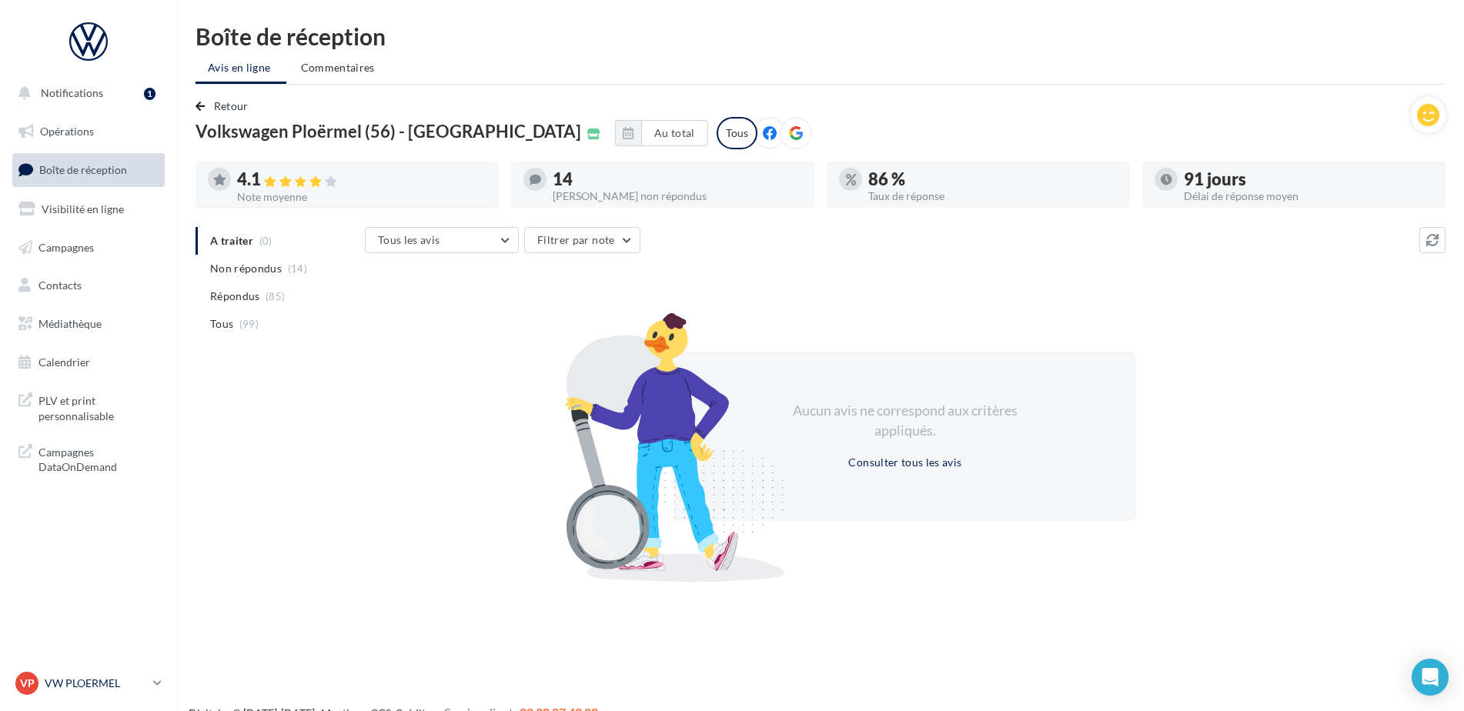 This screenshot has width=1464, height=711. I want to click on p: VW PLOERMEL, so click(95, 683).